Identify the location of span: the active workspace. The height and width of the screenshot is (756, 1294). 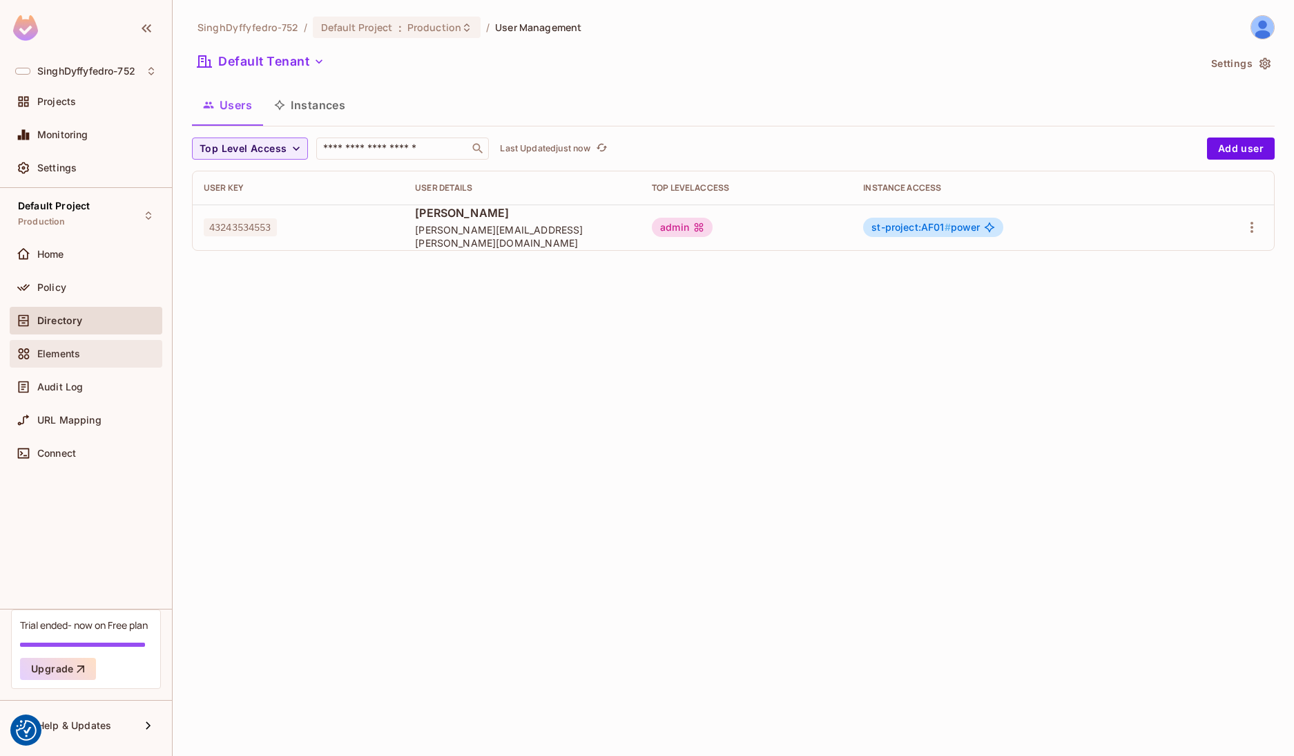
(248, 27).